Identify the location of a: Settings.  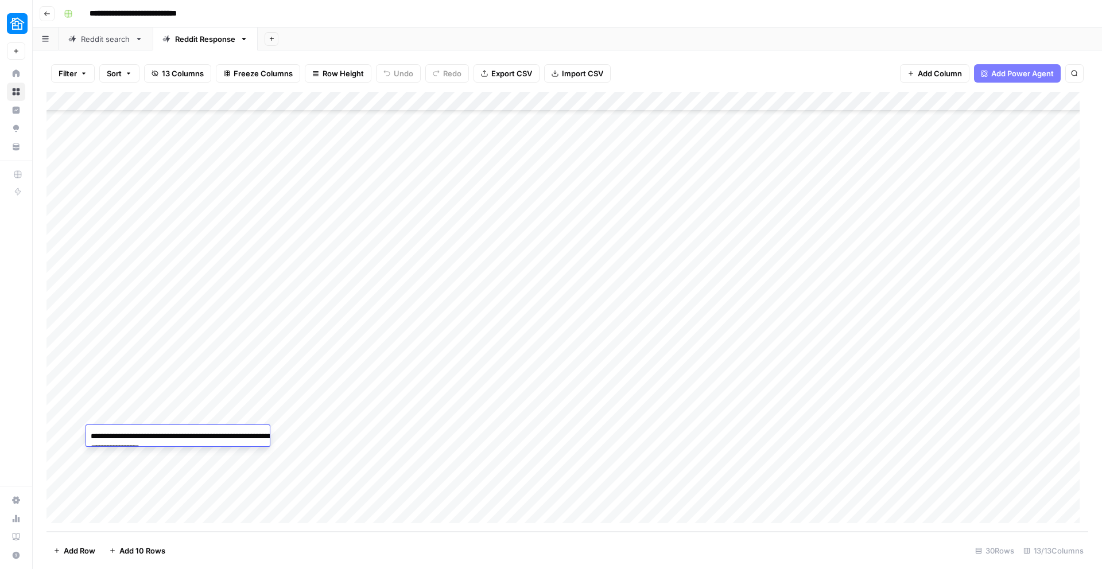
(16, 501).